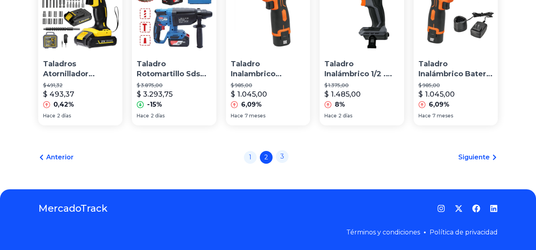 The height and width of the screenshot is (250, 536). Describe the element at coordinates (362, 85) in the screenshot. I see `p: $ 1.375,00` at that location.